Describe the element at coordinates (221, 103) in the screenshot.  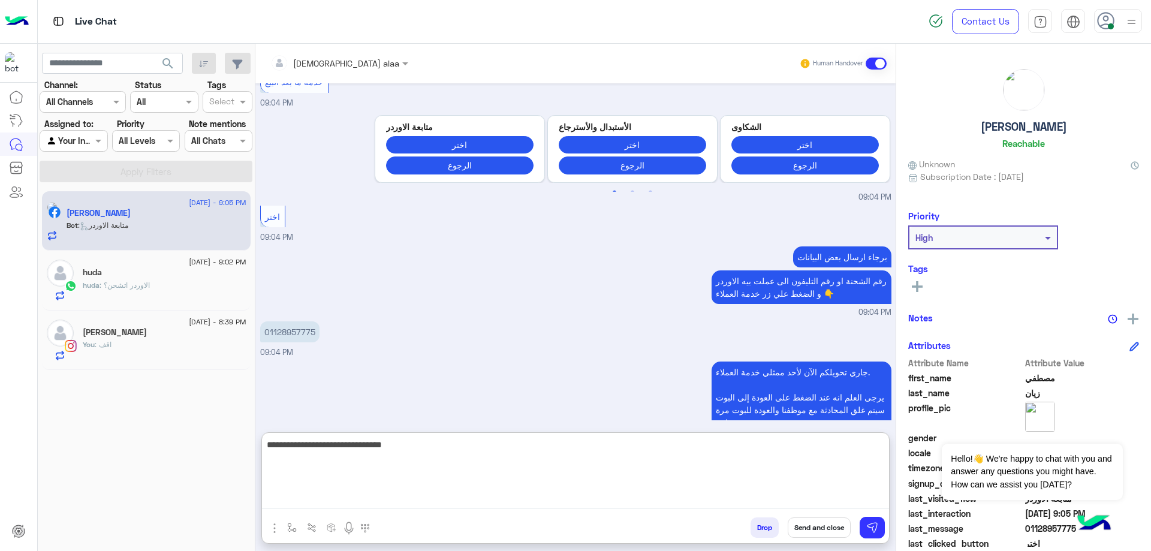
I see `div: Select` at that location.